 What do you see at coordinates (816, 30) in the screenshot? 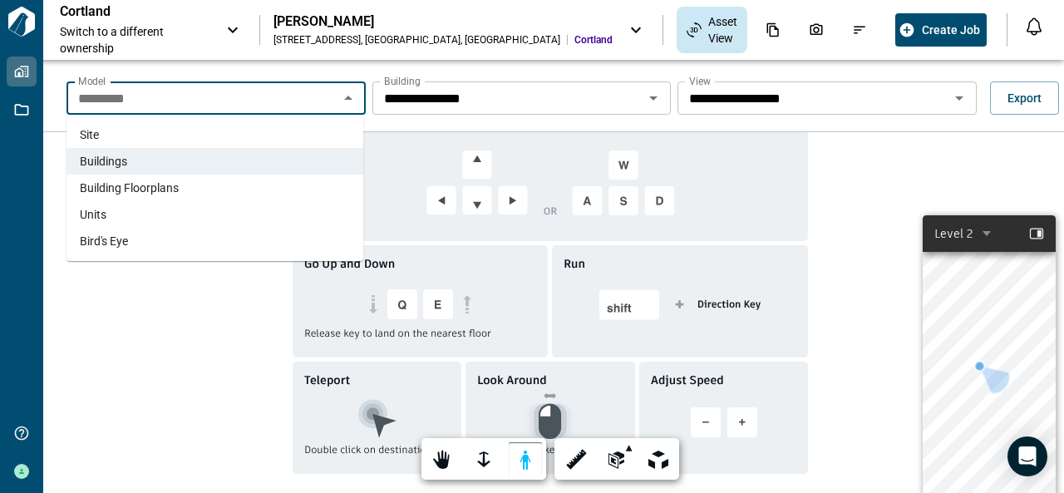
I see `div: Photos` at bounding box center [816, 30].